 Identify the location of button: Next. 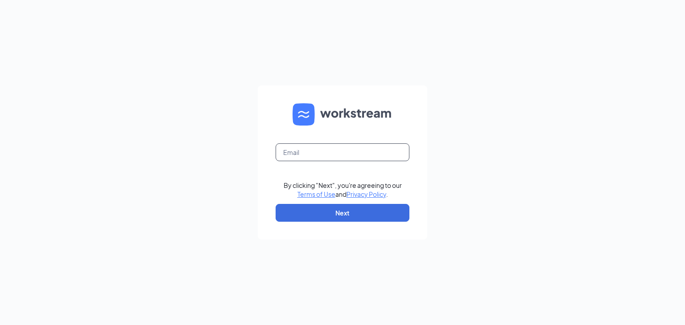
(342, 213).